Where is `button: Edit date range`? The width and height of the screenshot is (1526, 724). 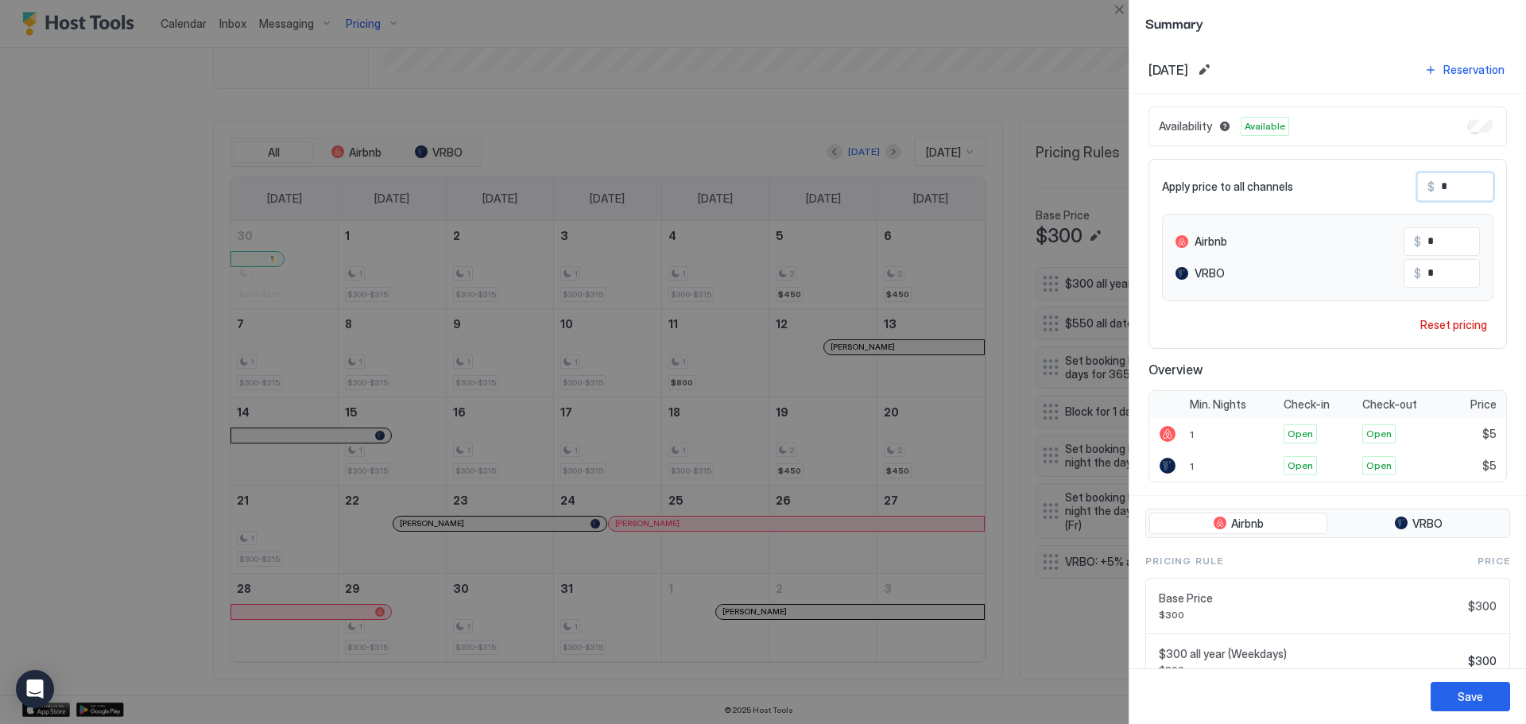 button: Edit date range is located at coordinates (1204, 70).